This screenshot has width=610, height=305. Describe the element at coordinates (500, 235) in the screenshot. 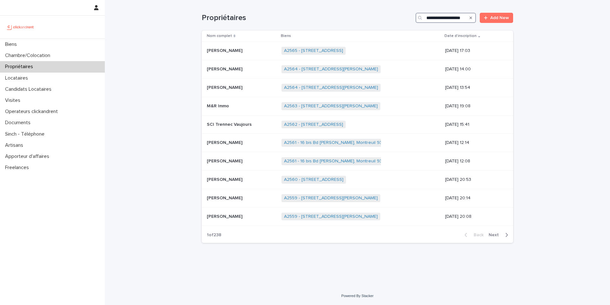

I see `button: Next` at that location.